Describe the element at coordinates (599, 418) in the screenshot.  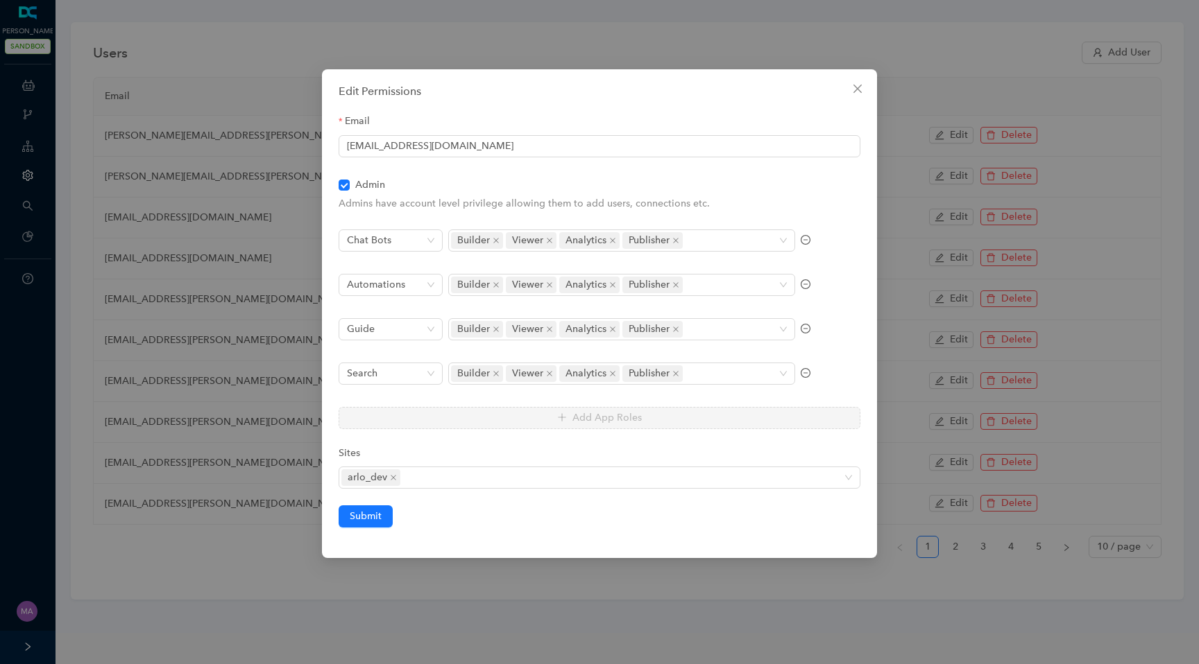
I see `button: Add App Roles` at that location.